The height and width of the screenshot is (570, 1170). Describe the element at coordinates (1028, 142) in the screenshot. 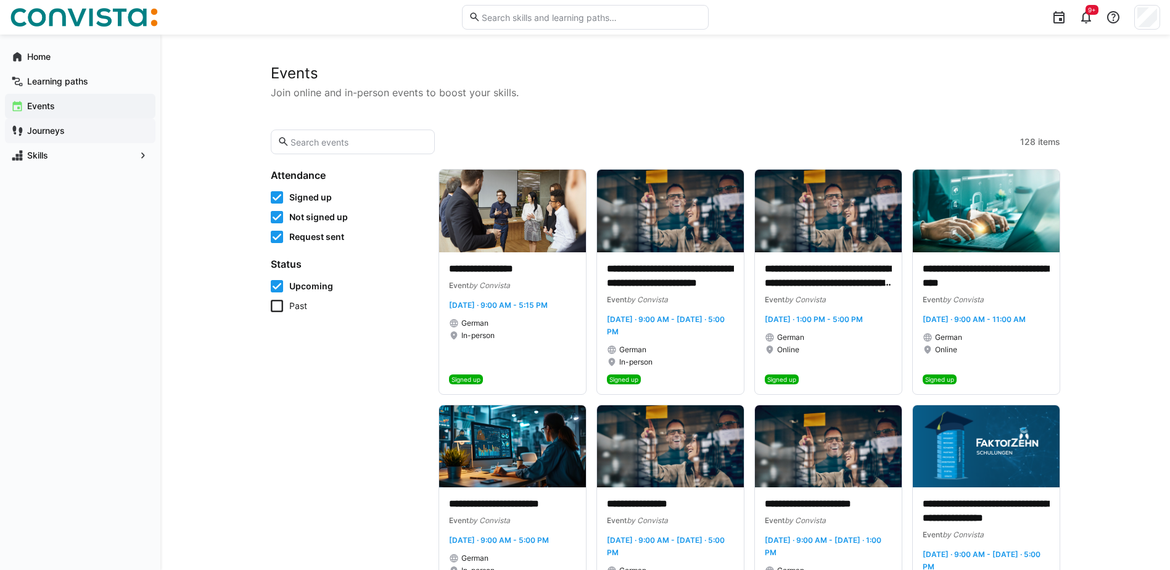

I see `span: 128` at that location.